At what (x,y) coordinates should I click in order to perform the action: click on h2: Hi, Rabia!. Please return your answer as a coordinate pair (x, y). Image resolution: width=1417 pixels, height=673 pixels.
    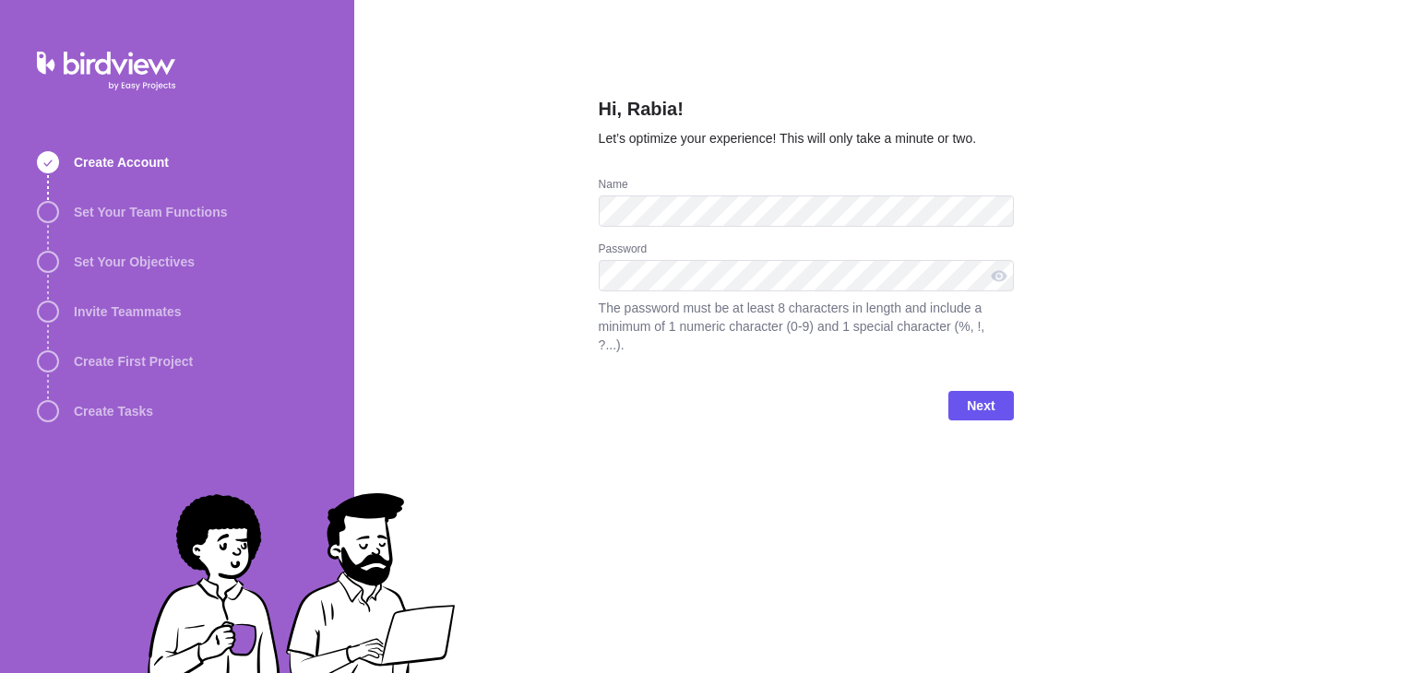
    Looking at the image, I should click on (806, 113).